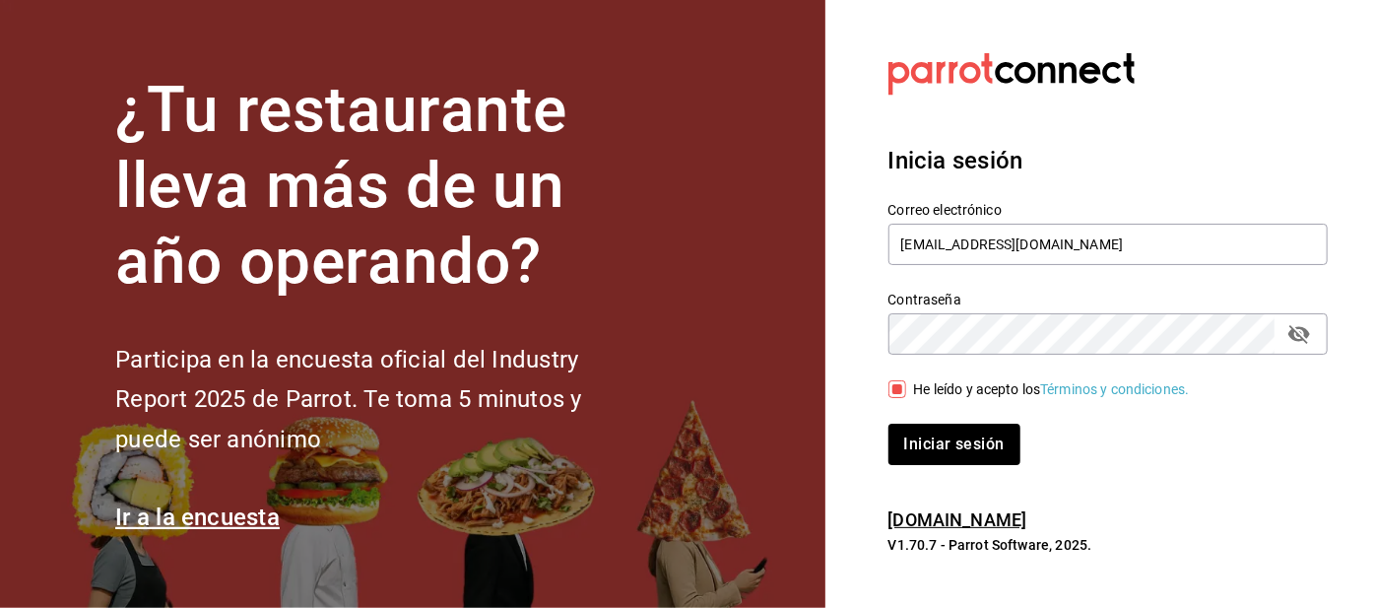  I want to click on a: Términos y condiciones., so click(1114, 389).